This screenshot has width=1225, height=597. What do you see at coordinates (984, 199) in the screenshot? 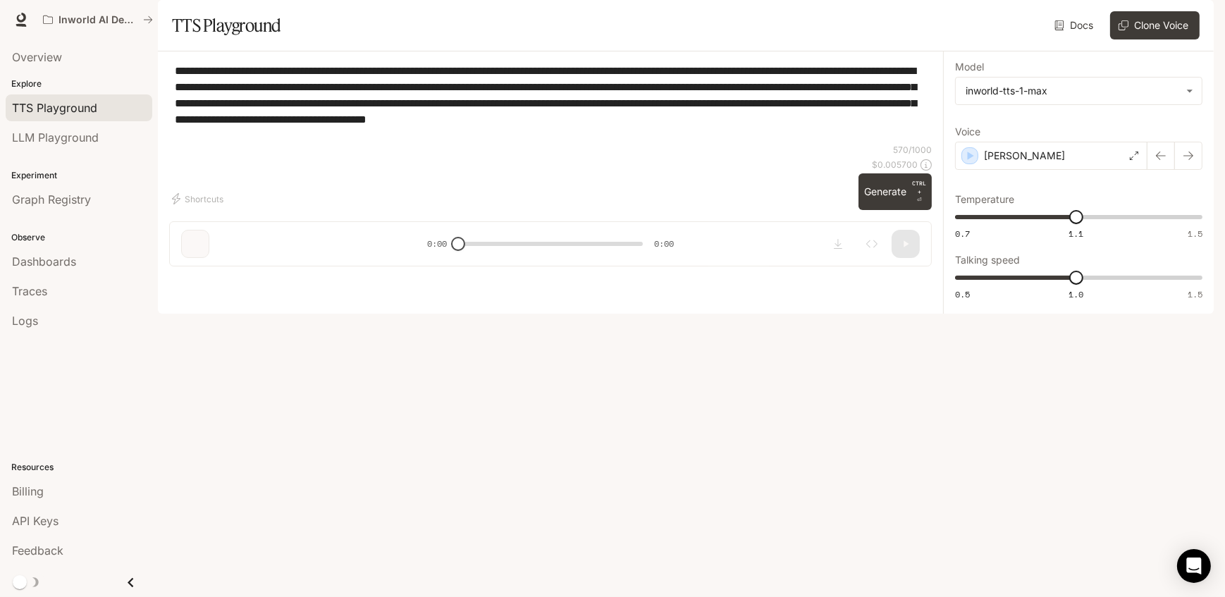
I see `p: Temperature` at bounding box center [984, 199].